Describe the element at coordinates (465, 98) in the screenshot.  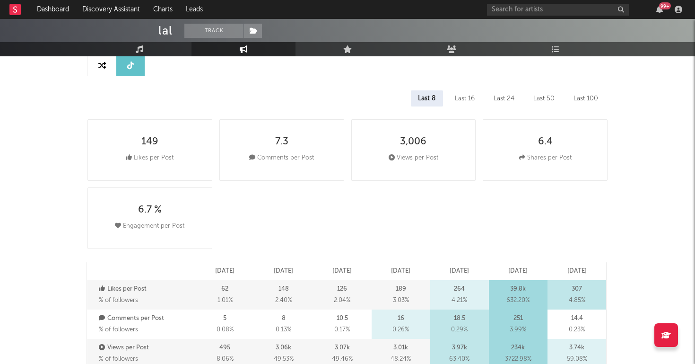
I see `div: Last 16` at that location.